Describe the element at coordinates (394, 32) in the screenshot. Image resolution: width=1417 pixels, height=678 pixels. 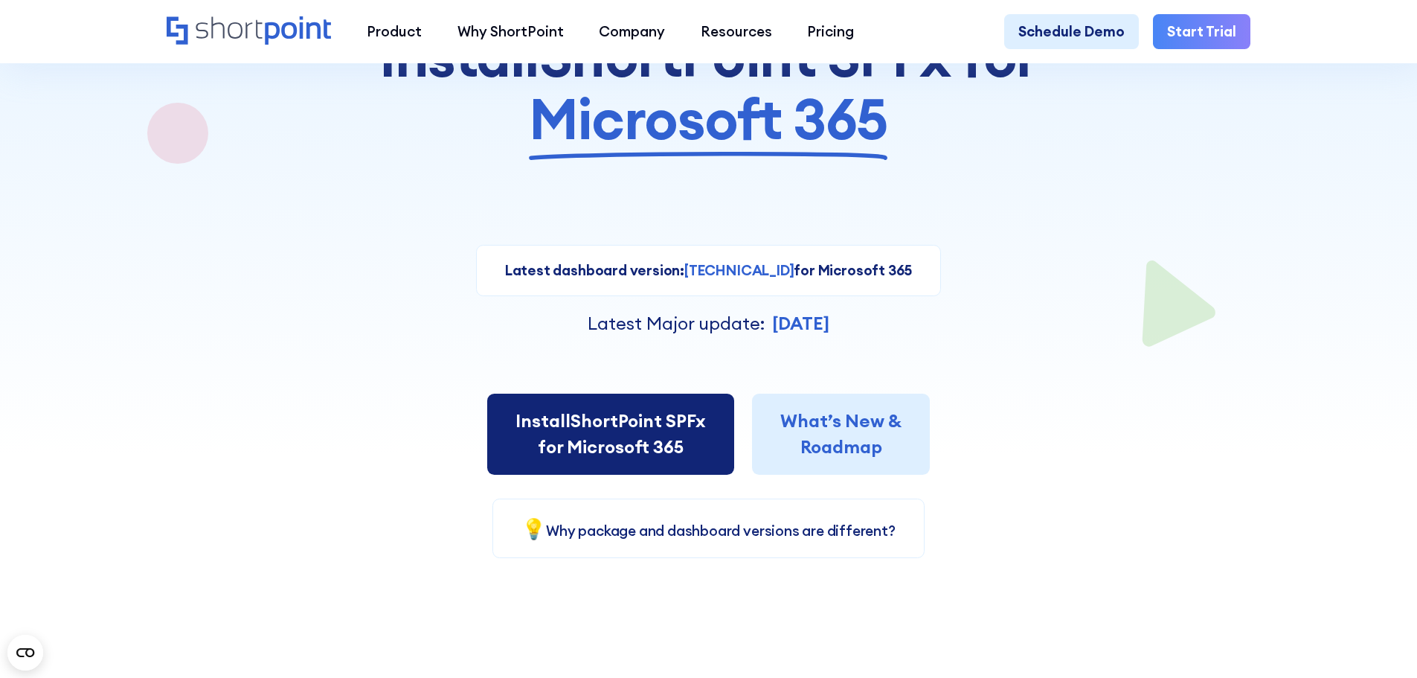
I see `a: Product` at that location.